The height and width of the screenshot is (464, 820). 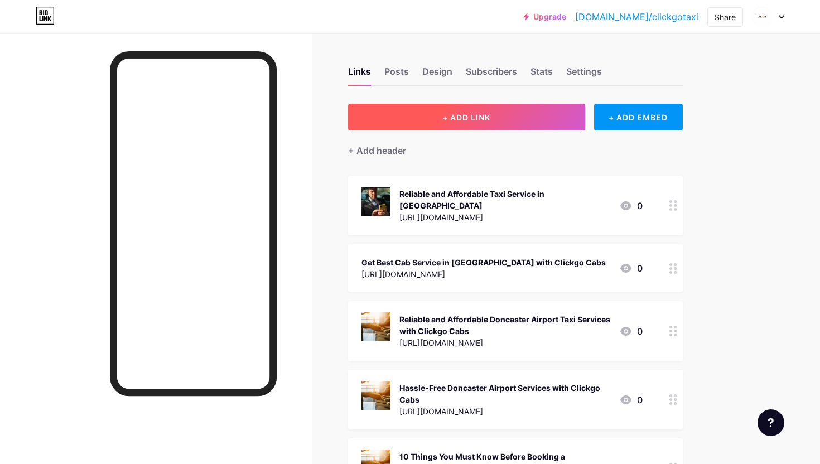 What do you see at coordinates (491, 75) in the screenshot?
I see `div: Subscribers` at bounding box center [491, 75].